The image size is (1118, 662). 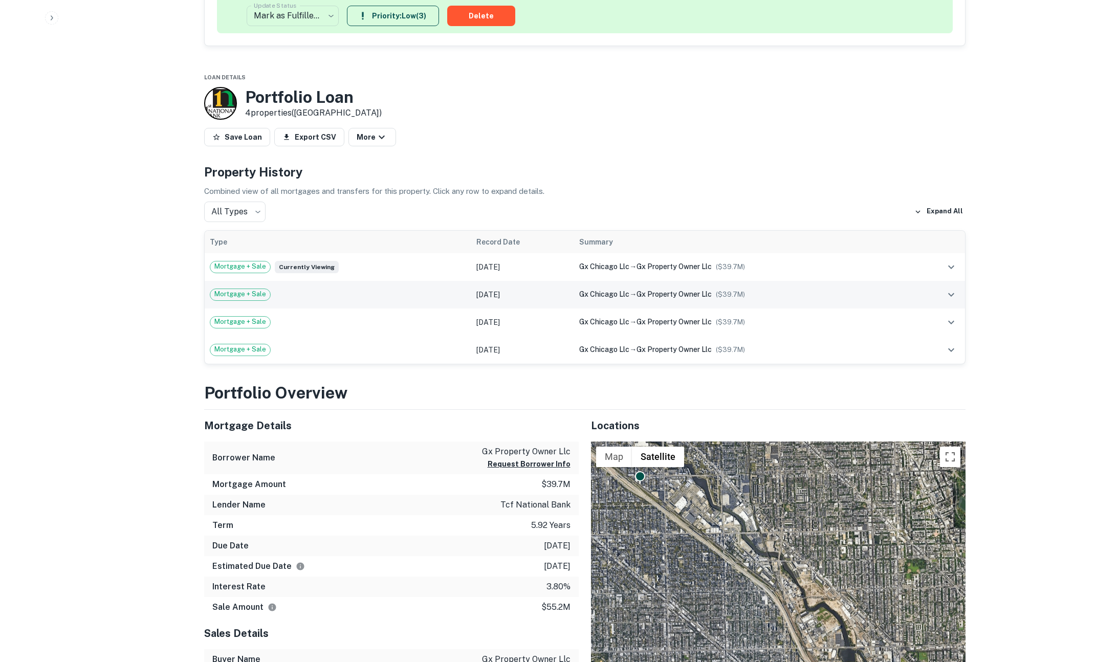 What do you see at coordinates (391, 633) in the screenshot?
I see `h5: Sales Details` at bounding box center [391, 633].